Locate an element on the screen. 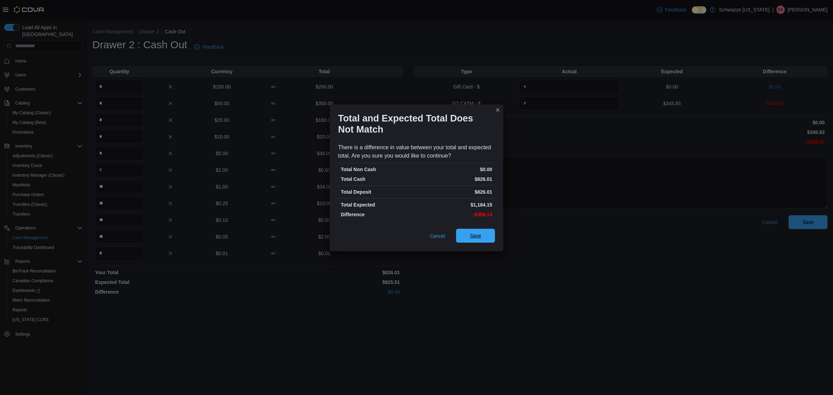 The image size is (833, 395). div: There is a difference in value between your total and expected total. Are you sure you would like... is located at coordinates (417, 152).